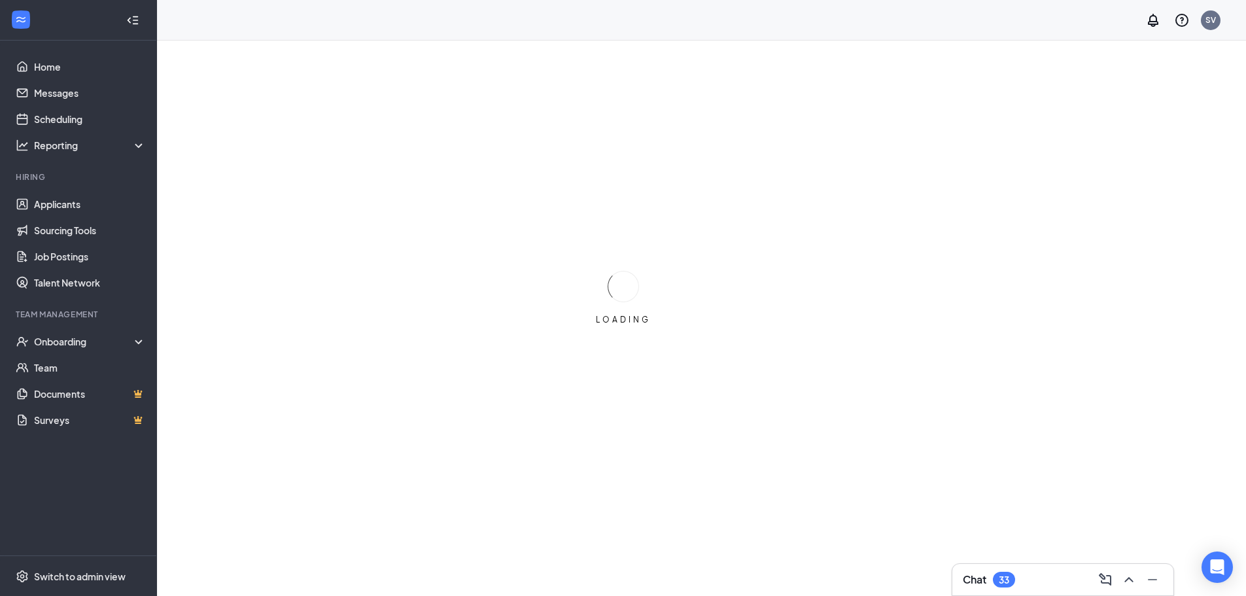 This screenshot has width=1246, height=596. I want to click on div: LOADING, so click(623, 319).